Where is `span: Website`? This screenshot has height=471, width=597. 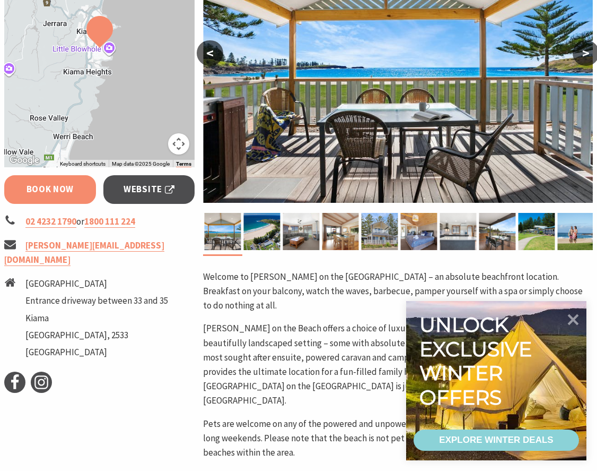 span: Website is located at coordinates (149, 189).